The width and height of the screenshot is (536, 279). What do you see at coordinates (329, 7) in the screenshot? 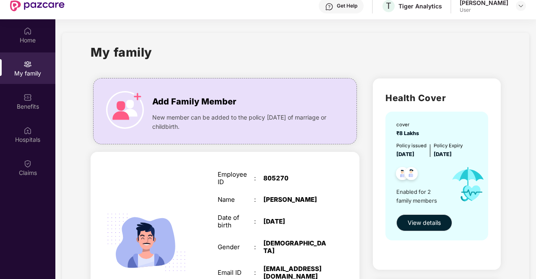
I see `img: svg+xml;base64,PHN2ZyBpZD0iSGVscC0zMngzMiIgeG1sbnM9Imh0dHA6Ly93d3cudzMub3JnLzIwMDAvc3ZnIiB3aWR0aD...` at bounding box center [329, 7].